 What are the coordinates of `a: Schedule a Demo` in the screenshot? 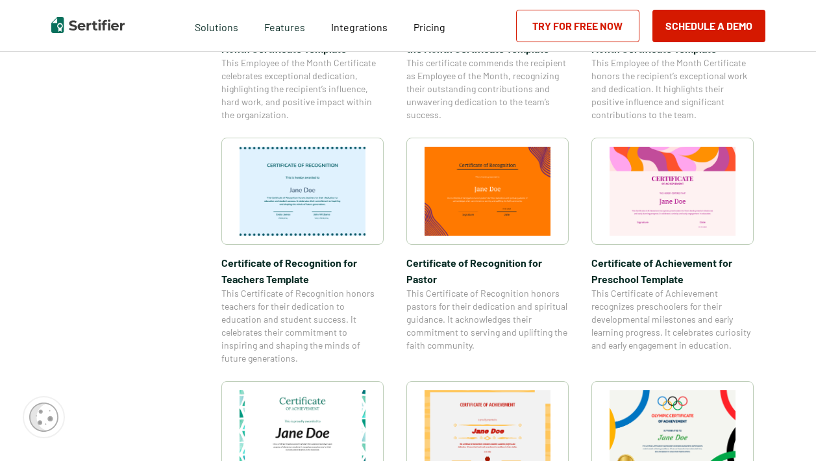 It's located at (709, 26).